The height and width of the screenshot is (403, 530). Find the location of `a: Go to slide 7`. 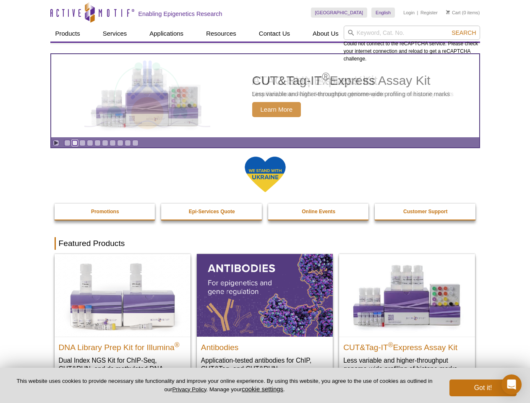

a: Go to slide 7 is located at coordinates (113, 143).